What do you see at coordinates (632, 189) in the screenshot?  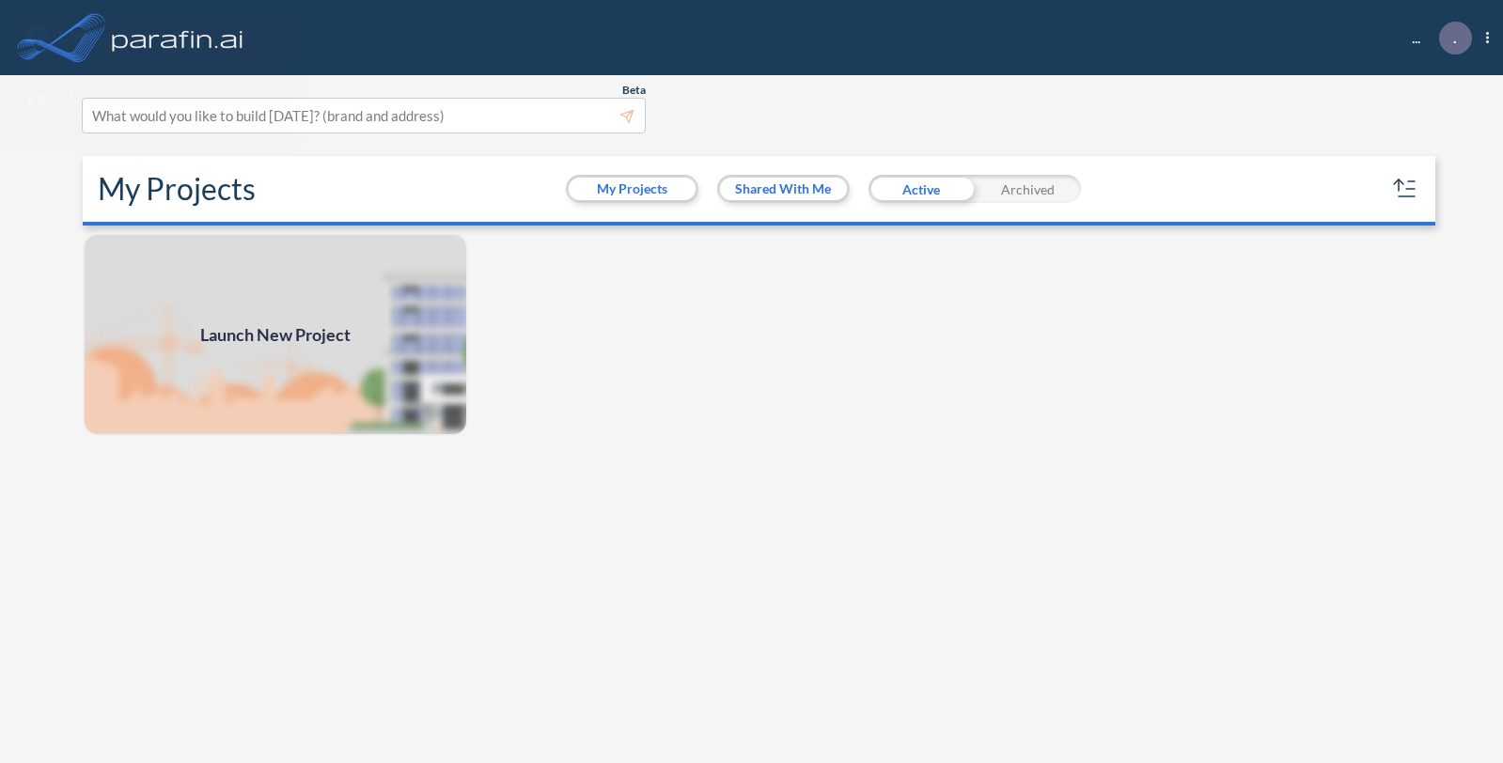 I see `button: My Projects` at bounding box center [632, 189].